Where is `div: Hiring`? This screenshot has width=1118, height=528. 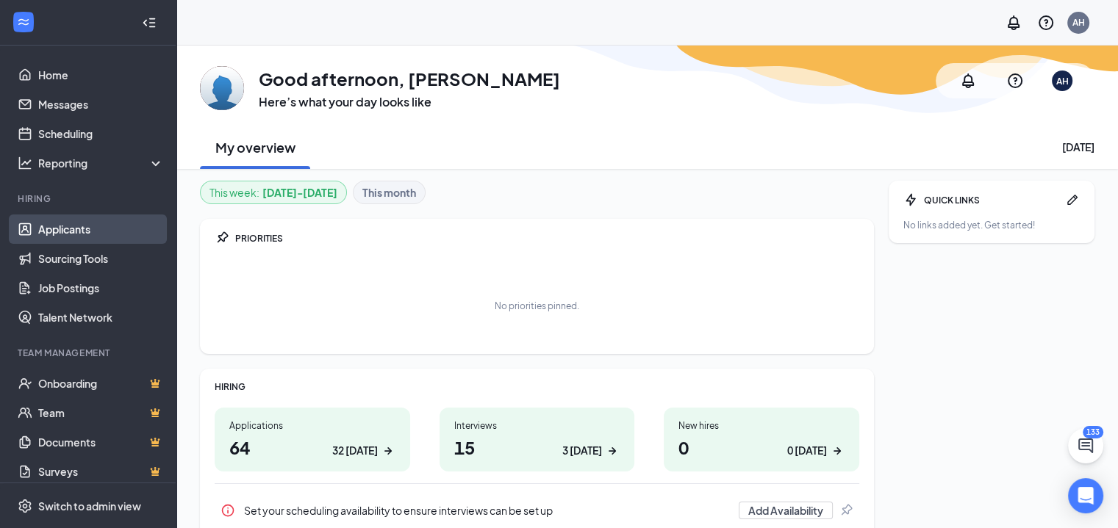 div: Hiring is located at coordinates (89, 198).